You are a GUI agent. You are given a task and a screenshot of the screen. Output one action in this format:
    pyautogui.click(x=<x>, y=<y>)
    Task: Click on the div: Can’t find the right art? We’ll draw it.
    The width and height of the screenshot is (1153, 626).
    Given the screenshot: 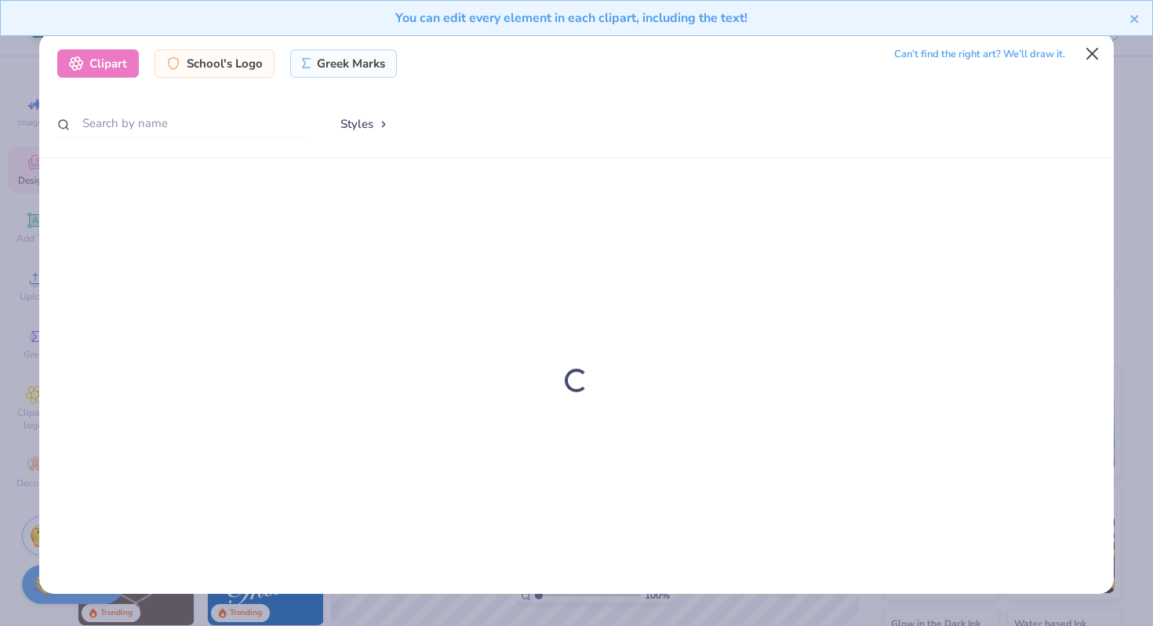 What is the action you would take?
    pyautogui.click(x=980, y=54)
    